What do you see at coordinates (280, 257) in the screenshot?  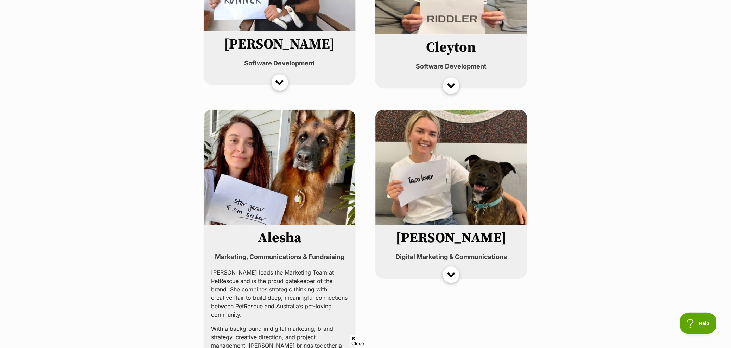 I see `h3: Marketing, Communications & Fundraising` at bounding box center [280, 257].